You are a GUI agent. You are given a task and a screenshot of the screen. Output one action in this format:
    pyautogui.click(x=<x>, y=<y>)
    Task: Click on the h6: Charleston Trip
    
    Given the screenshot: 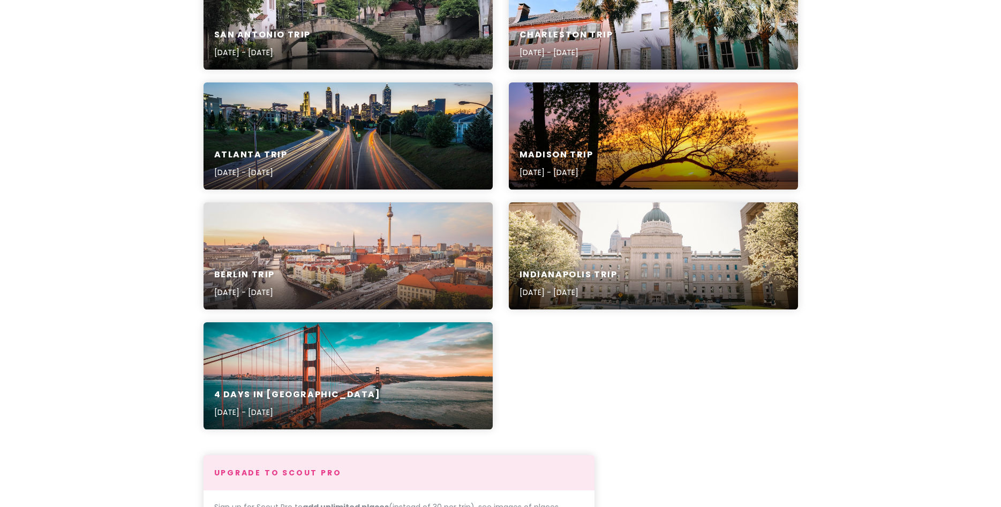 What is the action you would take?
    pyautogui.click(x=566, y=35)
    